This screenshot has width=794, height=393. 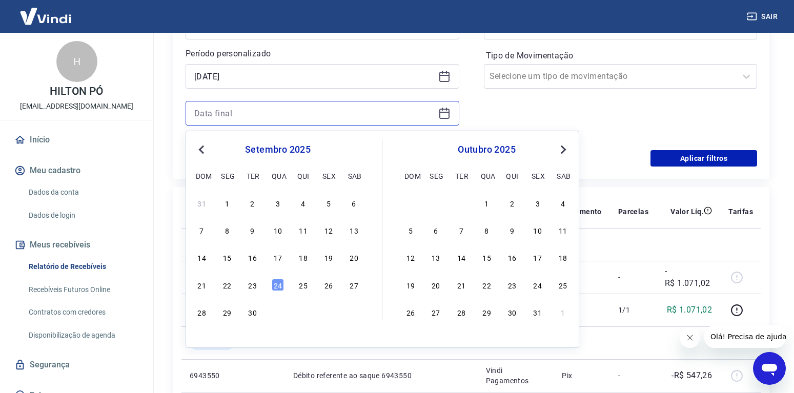 I want to click on input: Data final, so click(x=314, y=113).